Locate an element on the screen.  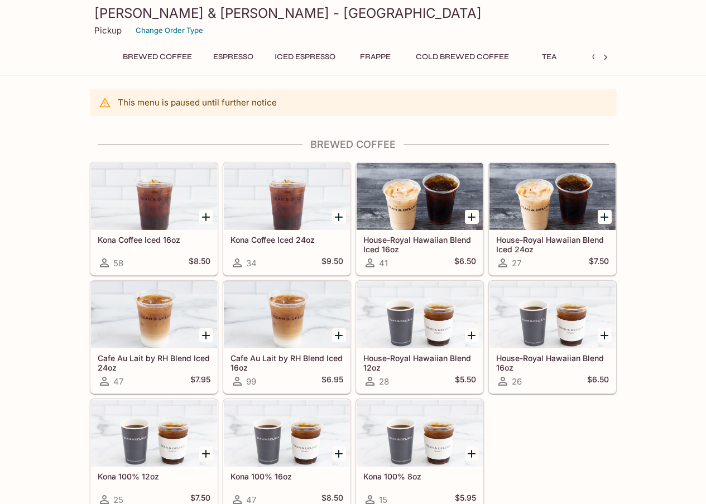
a: House-Royal Hawaiian Blend Iced 24oz27$7.50 is located at coordinates (552, 219).